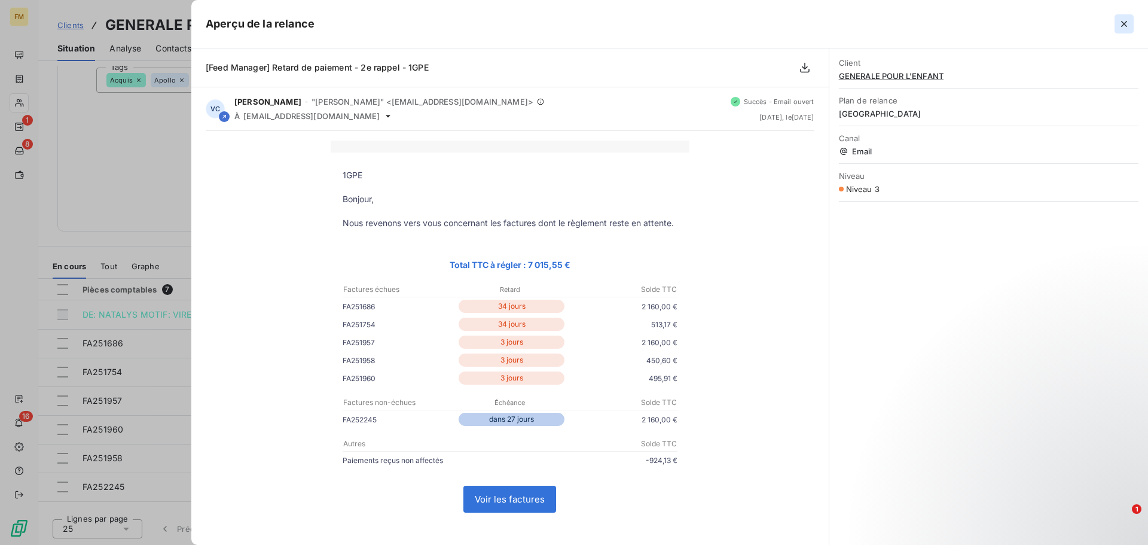 This screenshot has width=1148, height=545. Describe the element at coordinates (622, 360) in the screenshot. I see `p: 450,60 €` at that location.